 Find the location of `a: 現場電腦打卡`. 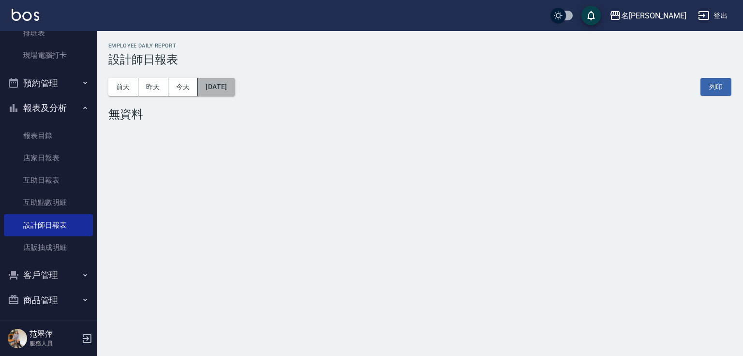

a: 現場電腦打卡 is located at coordinates (48, 55).